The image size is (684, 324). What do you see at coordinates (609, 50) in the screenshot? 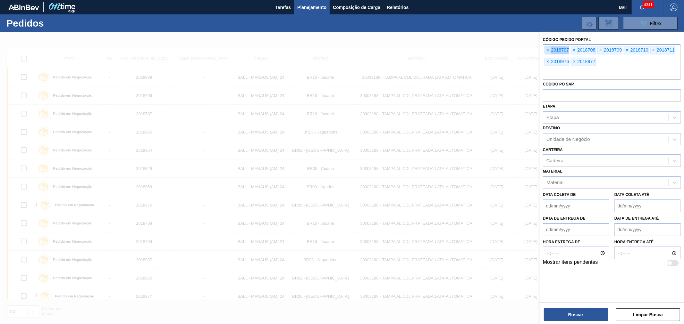
I see `div: 2018709` at bounding box center [609, 50].